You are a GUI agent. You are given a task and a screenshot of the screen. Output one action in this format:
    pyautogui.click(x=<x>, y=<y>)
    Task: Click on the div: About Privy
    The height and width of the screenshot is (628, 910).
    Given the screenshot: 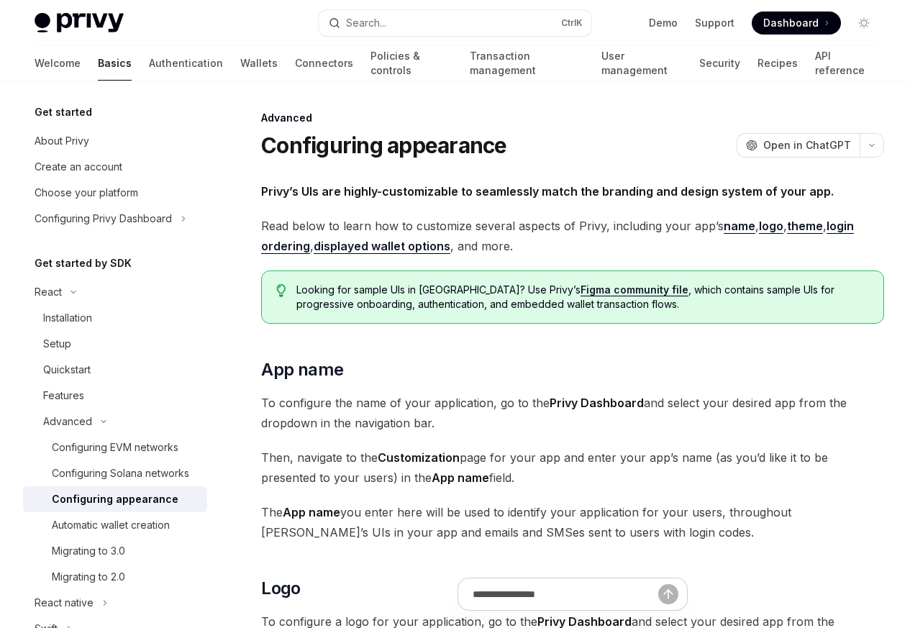 What is the action you would take?
    pyautogui.click(x=62, y=141)
    